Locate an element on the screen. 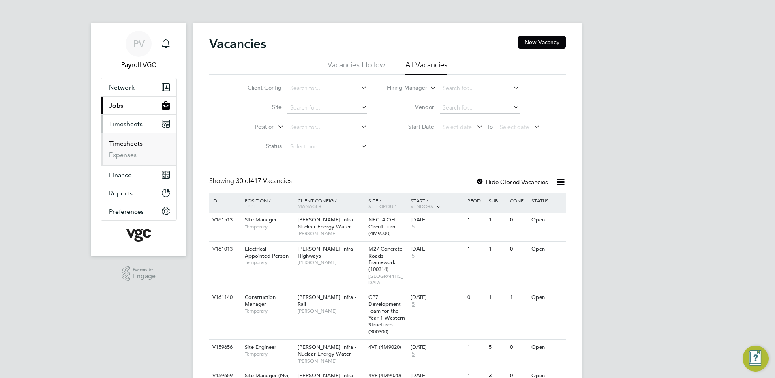 The width and height of the screenshot is (775, 378). li: All Vacancies is located at coordinates (426, 67).